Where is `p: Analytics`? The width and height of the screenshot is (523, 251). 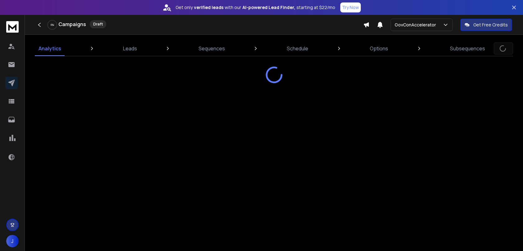
p: Analytics is located at coordinates (50, 49).